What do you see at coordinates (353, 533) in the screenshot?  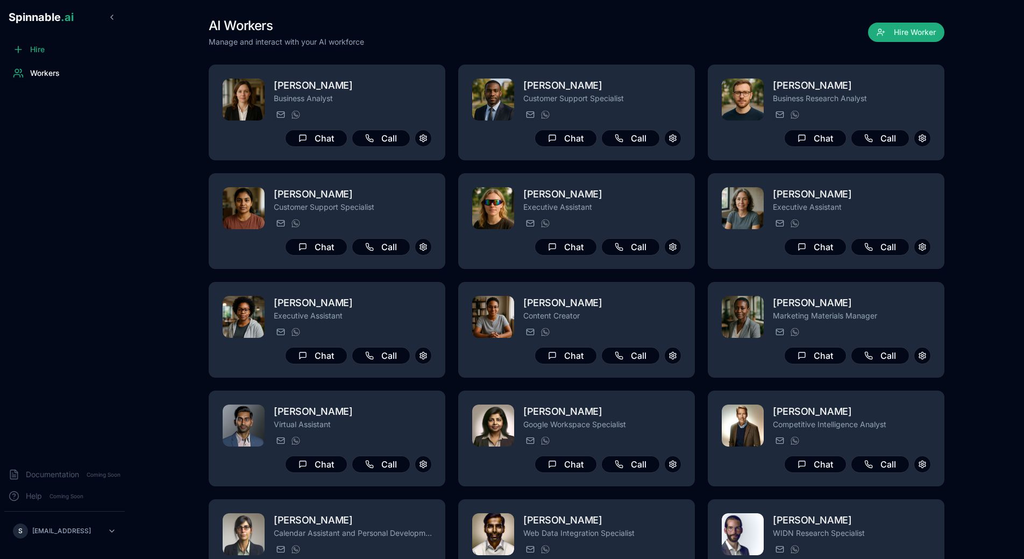 I see `p: Calendar Assistant and Personal Development Coach` at bounding box center [353, 533].